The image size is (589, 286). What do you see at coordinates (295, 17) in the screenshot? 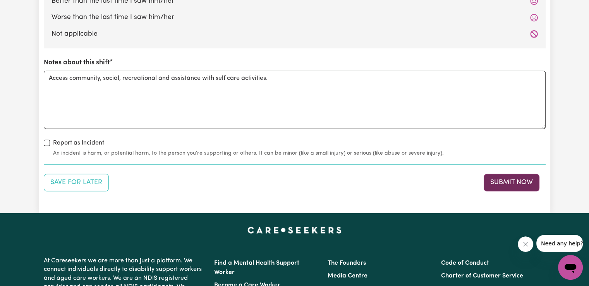
I see `label: Worse than the last time I saw him/her` at bounding box center [295, 17].